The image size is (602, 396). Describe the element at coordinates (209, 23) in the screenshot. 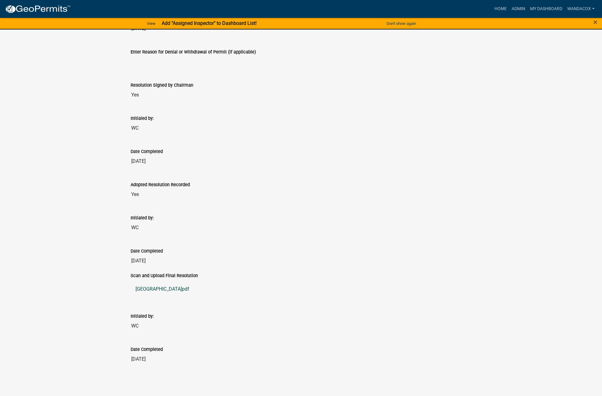

I see `strong: Add "Assigned Inspector" to Dashboard List!` at that location.